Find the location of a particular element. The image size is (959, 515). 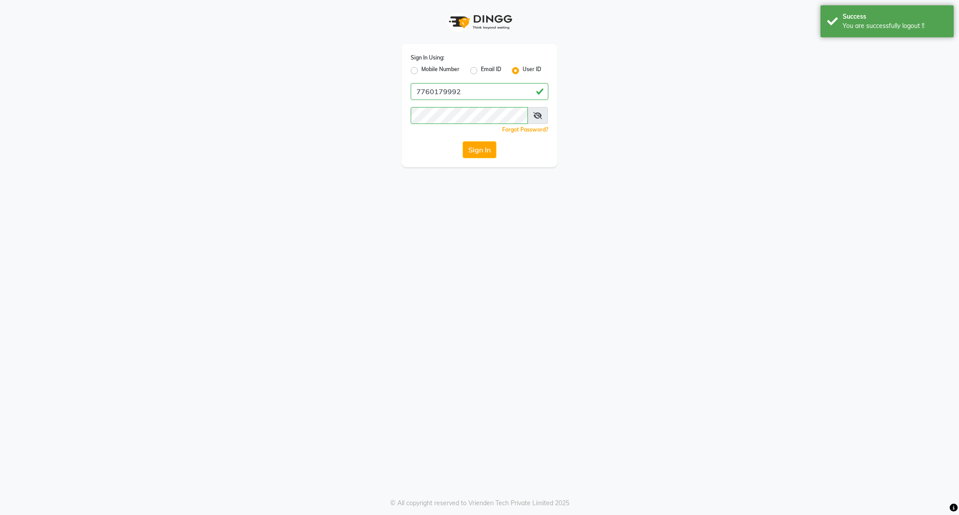

a: Forgot Password? is located at coordinates (525, 129).